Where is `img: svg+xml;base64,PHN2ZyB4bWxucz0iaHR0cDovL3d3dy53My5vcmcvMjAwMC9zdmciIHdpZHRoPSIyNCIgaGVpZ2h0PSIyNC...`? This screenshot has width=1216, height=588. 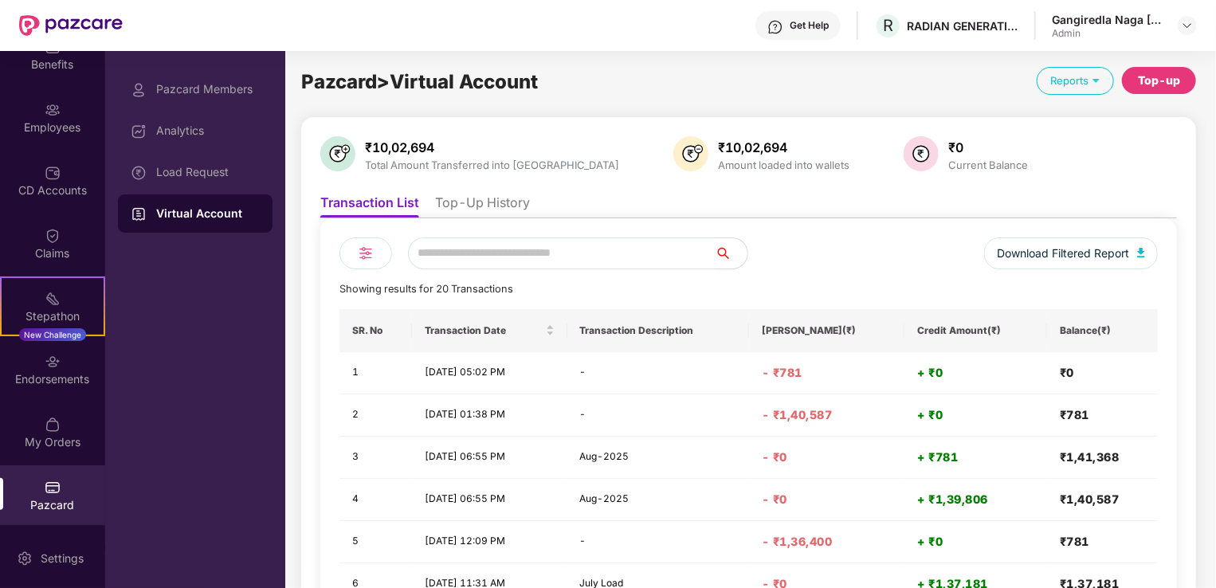 img: svg+xml;base64,PHN2ZyB4bWxucz0iaHR0cDovL3d3dy53My5vcmcvMjAwMC9zdmciIHdpZHRoPSIyNCIgaGVpZ2h0PSIyNC... is located at coordinates (366, 253).